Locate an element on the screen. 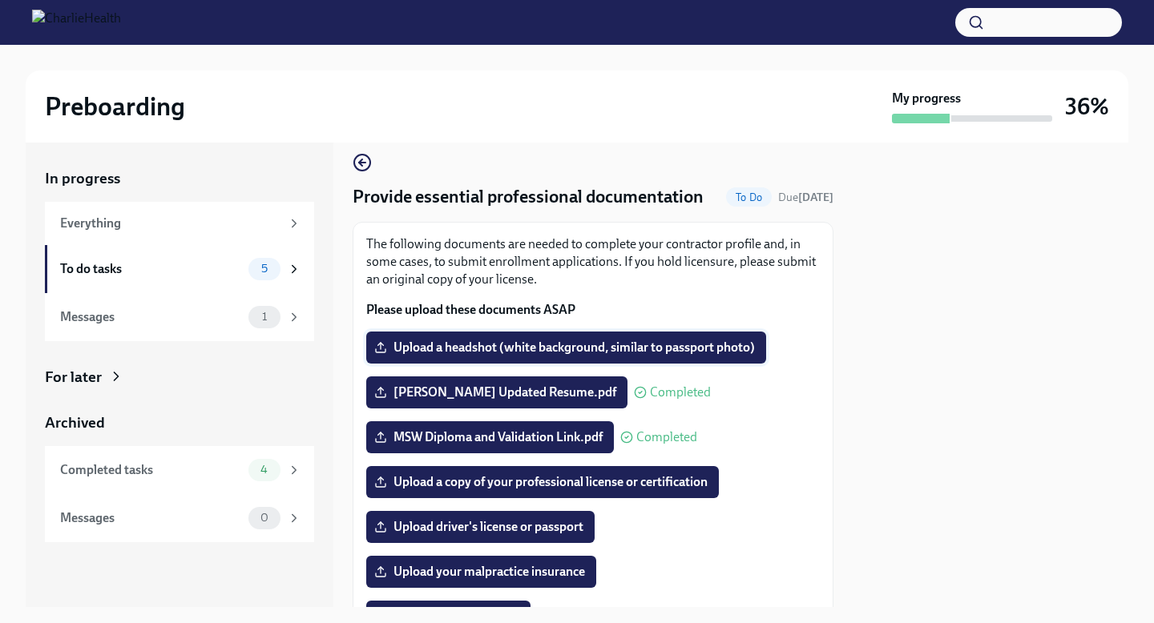 The width and height of the screenshot is (1154, 623). p: The following documents are needed to complete your contractor profile and, in some cases, to sub... is located at coordinates (593, 262).